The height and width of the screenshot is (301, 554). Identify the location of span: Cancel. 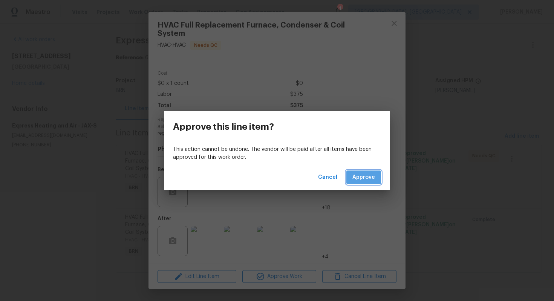
(327, 177).